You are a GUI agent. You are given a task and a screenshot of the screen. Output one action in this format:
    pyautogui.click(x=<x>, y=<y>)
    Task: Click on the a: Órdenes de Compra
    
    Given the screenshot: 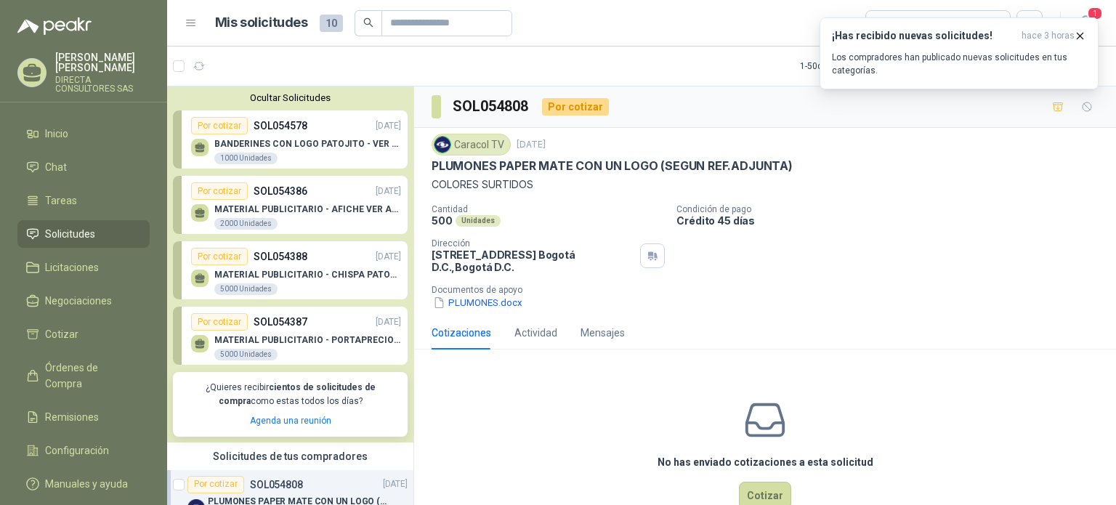 What is the action you would take?
    pyautogui.click(x=84, y=376)
    